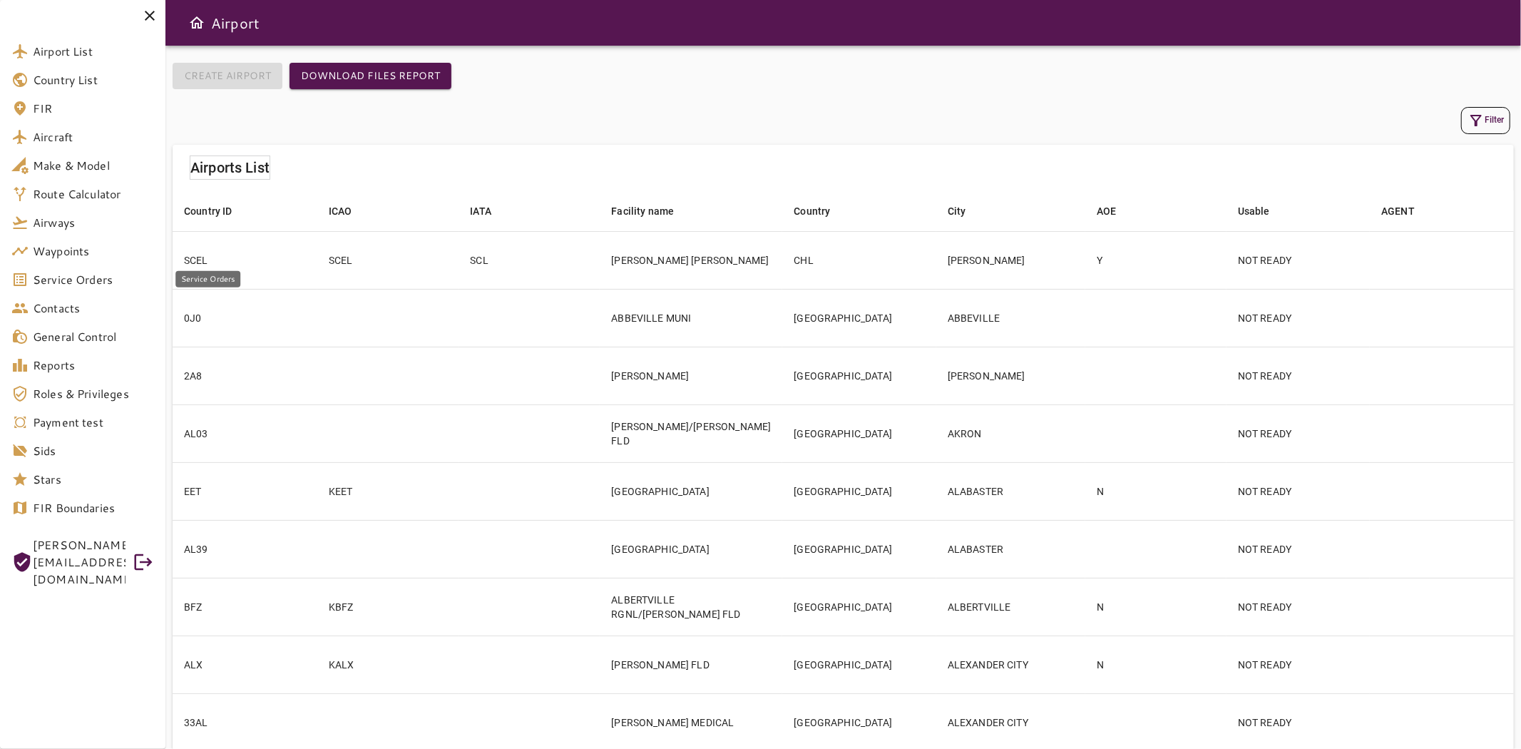  What do you see at coordinates (93, 51) in the screenshot?
I see `span: Airport List` at bounding box center [93, 51].